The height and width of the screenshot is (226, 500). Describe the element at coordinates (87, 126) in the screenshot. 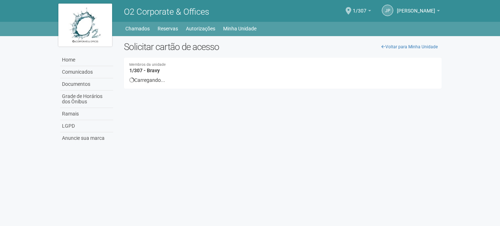

I see `a: LGPD` at that location.